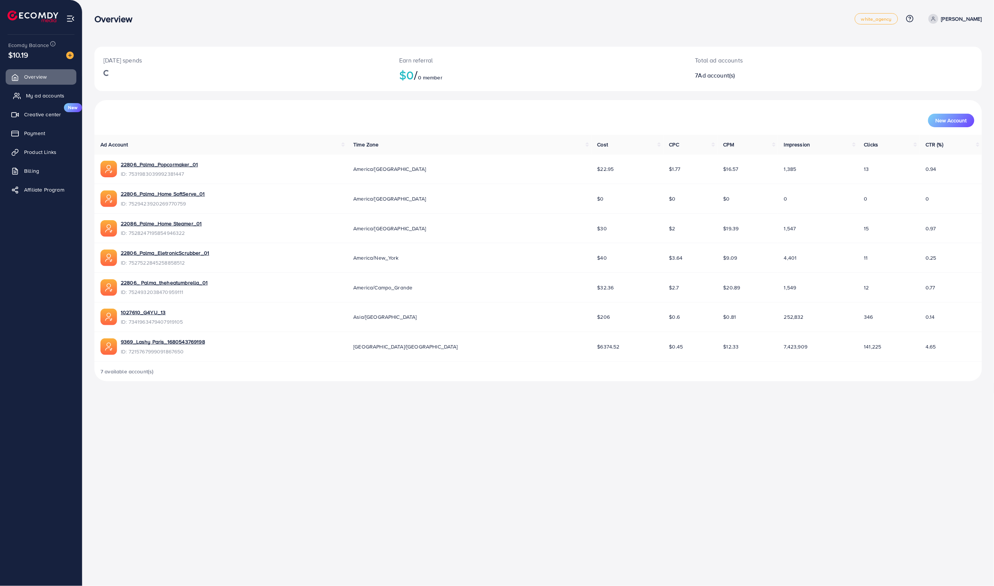 Image resolution: width=994 pixels, height=586 pixels. What do you see at coordinates (672, 228) in the screenshot?
I see `span: $2` at bounding box center [672, 228].